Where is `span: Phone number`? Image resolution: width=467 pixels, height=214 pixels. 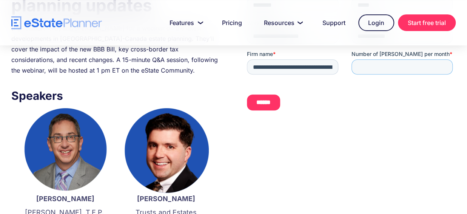
span: Phone number is located at coordinates (122, 34).